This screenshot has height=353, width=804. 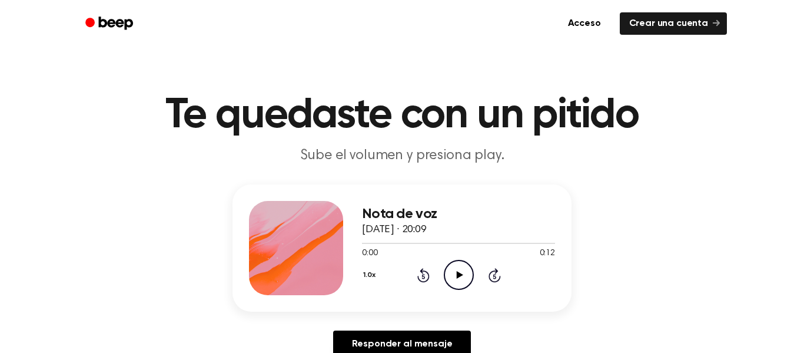 I want to click on a: Acceso, so click(x=584, y=24).